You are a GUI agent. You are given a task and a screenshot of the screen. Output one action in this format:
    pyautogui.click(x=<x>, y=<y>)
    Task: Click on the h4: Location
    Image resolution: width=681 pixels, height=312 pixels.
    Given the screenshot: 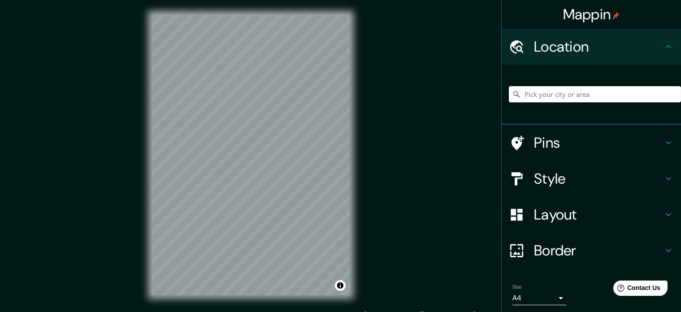 What is the action you would take?
    pyautogui.click(x=599, y=47)
    